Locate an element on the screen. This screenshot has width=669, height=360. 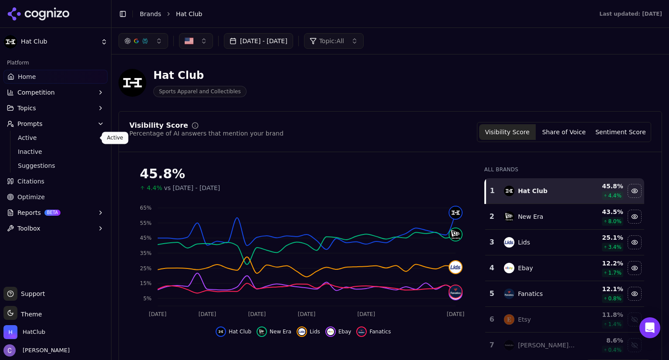
button: Topics is located at coordinates (55, 108).